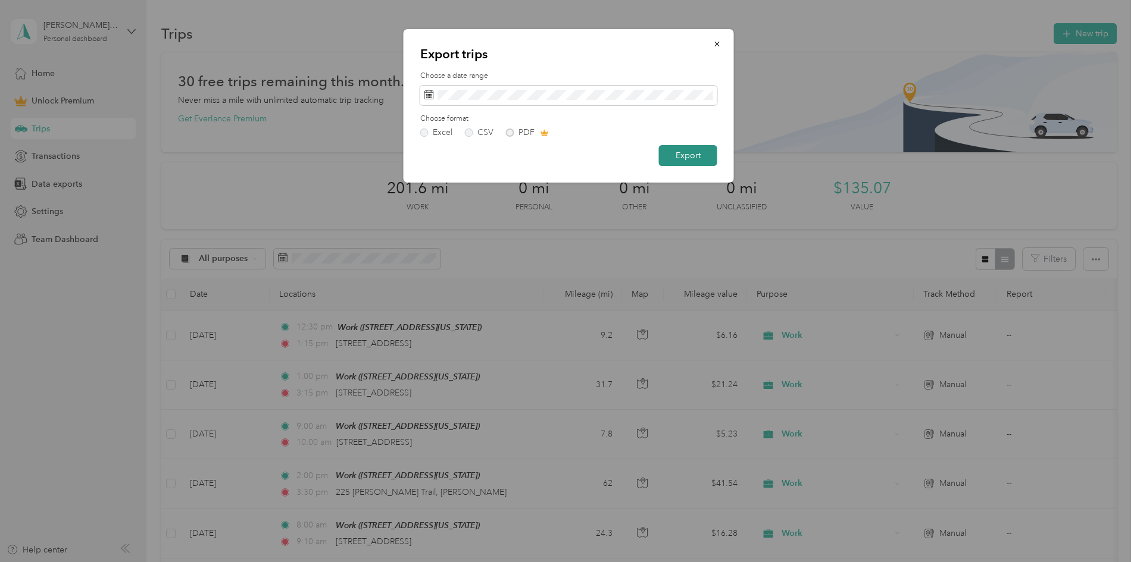 This screenshot has width=1137, height=562. Describe the element at coordinates (485, 133) in the screenshot. I see `div: CSV` at that location.